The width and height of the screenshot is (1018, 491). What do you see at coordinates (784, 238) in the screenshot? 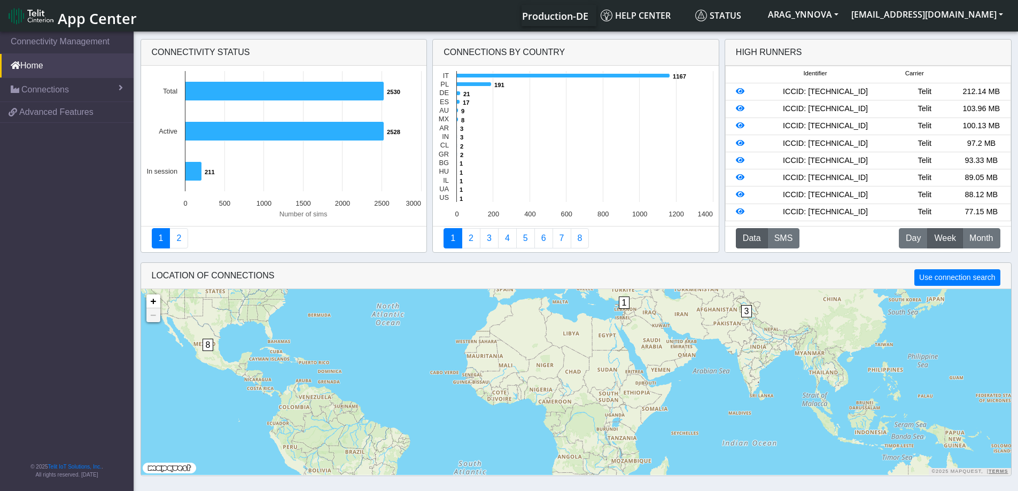
I see `button: SMS` at bounding box center [784, 238].